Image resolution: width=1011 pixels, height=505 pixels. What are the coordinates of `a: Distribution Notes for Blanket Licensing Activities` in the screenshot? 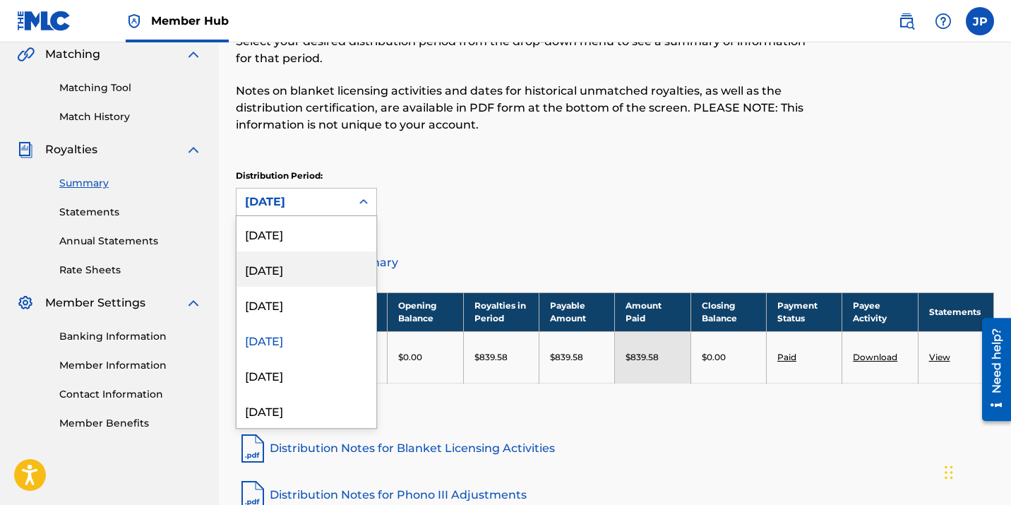 It's located at (615, 449).